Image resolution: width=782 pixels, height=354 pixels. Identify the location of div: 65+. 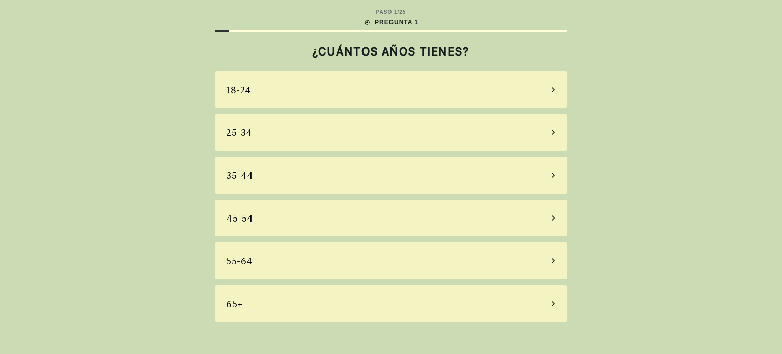
(234, 303).